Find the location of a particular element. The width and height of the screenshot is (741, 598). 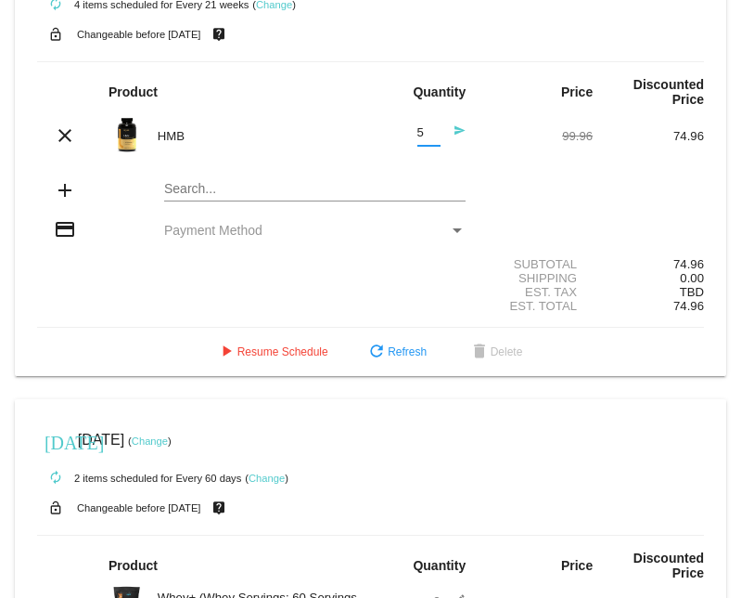

span: TBD is located at coordinates (692, 291).